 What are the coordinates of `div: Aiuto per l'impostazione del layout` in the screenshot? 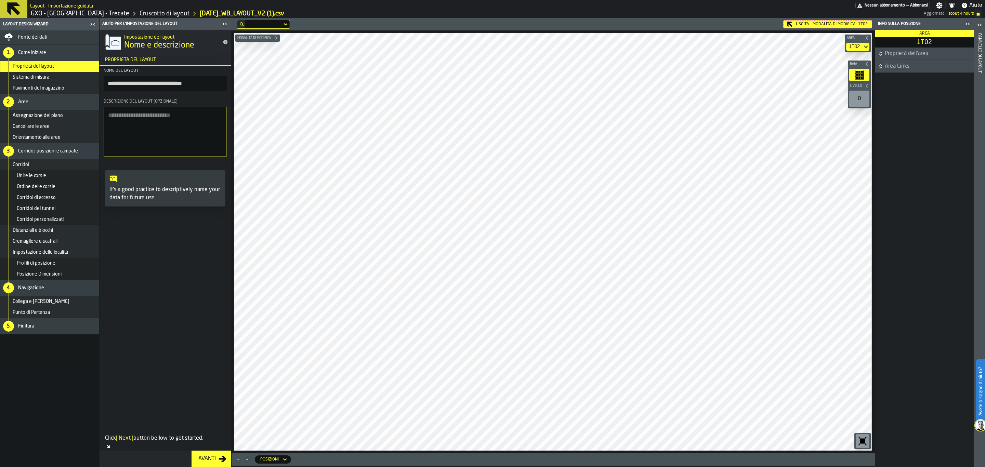 It's located at (160, 24).